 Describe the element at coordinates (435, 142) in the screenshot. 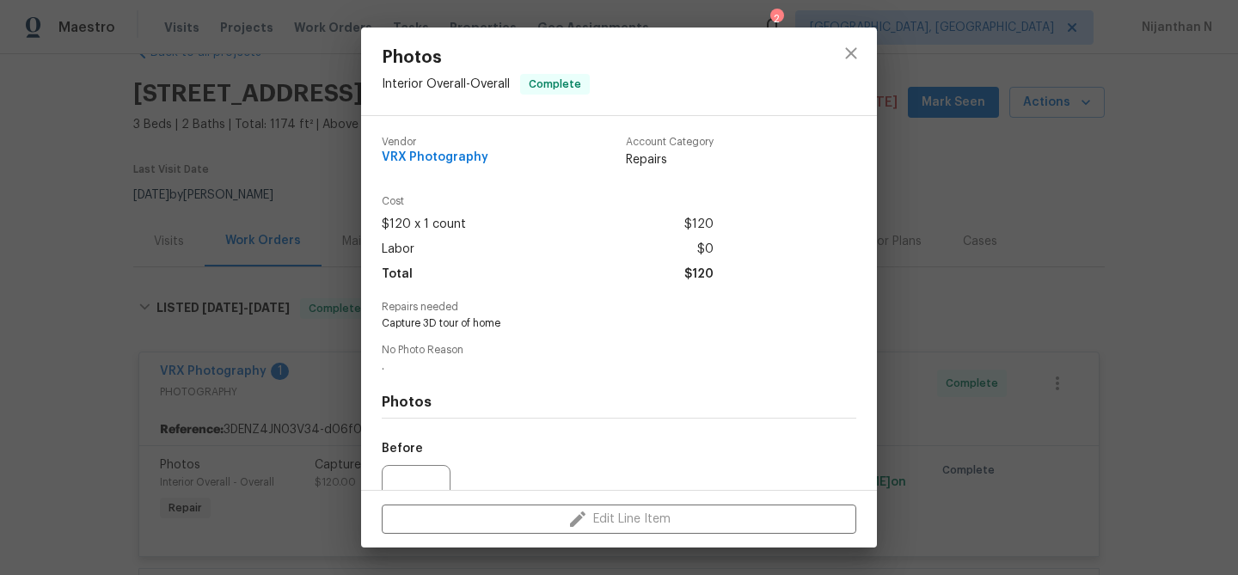

I see `span: Vendor` at that location.